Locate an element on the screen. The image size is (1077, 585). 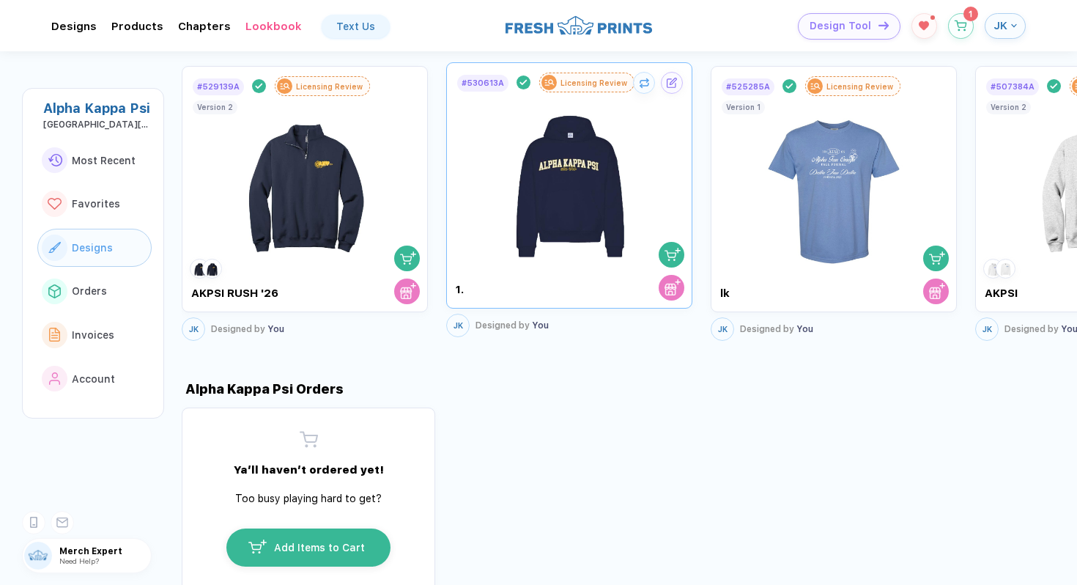
button: Design Toolicon is located at coordinates (849, 26).